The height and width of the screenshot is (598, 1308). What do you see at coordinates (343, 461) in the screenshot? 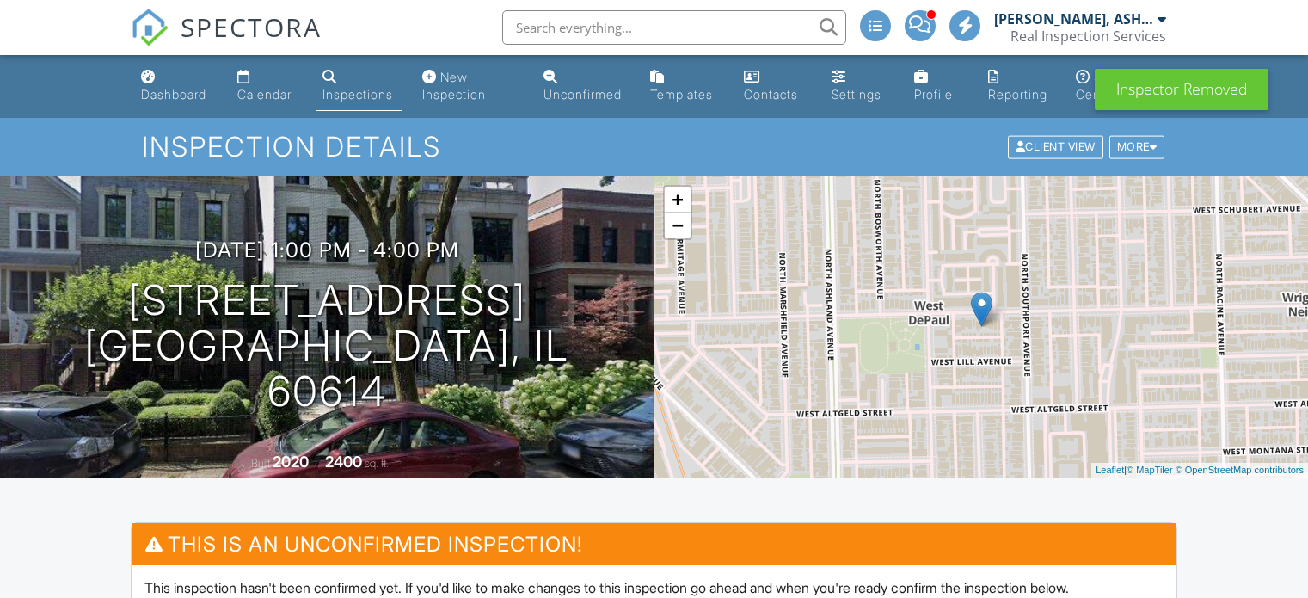
I see `div: 2400` at bounding box center [343, 461].